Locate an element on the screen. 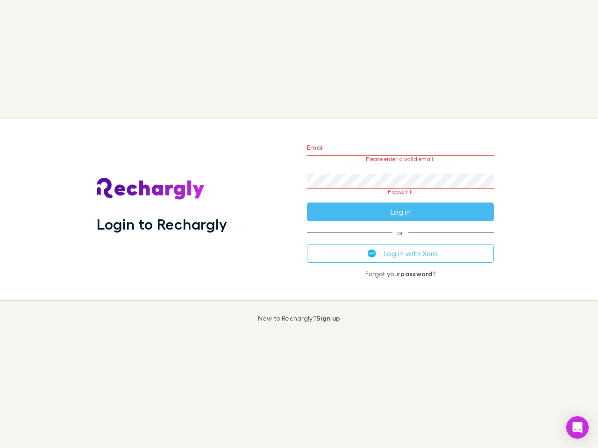  img: Rechargly's Logo is located at coordinates (151, 189).